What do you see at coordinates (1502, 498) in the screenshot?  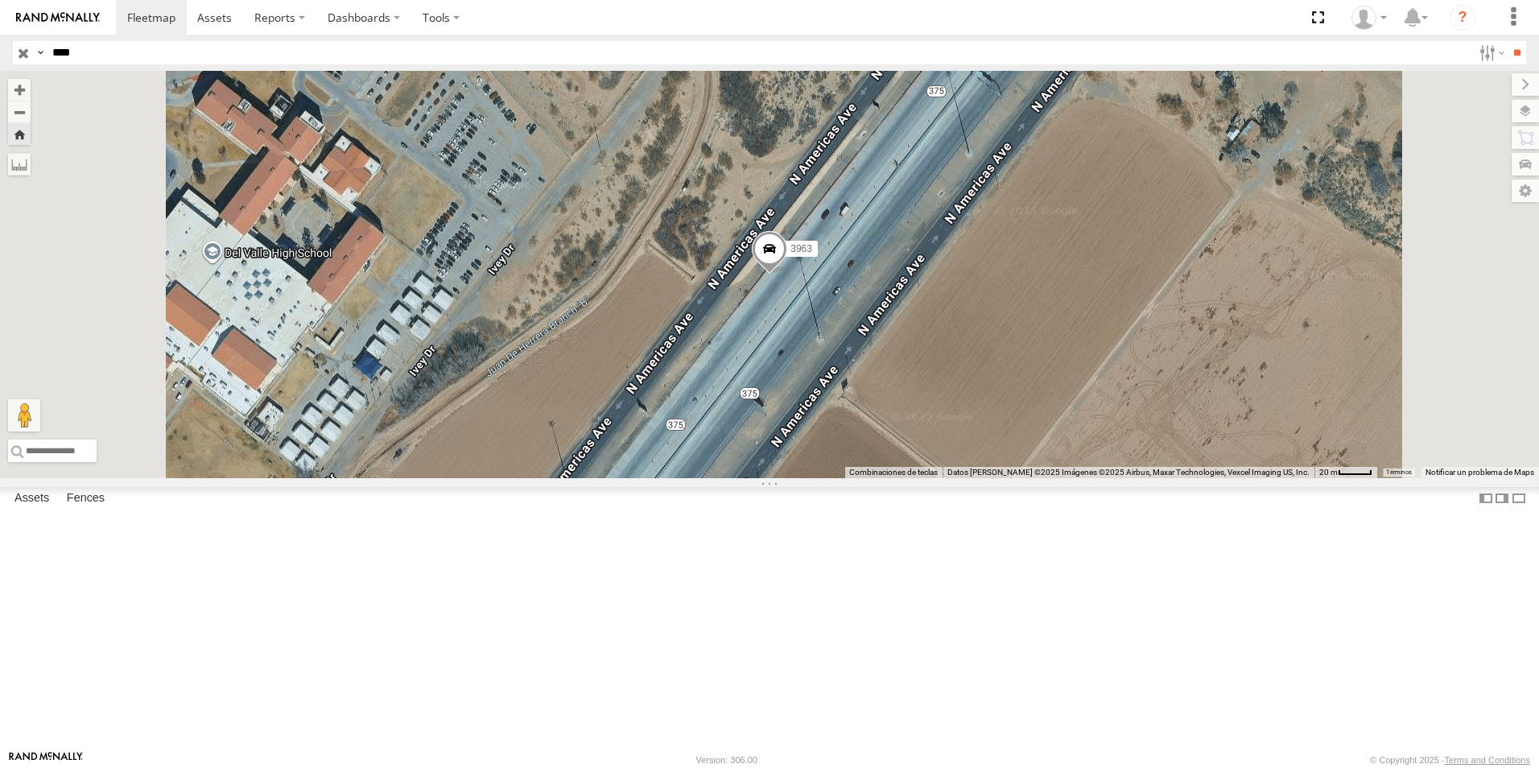 I see `label: Dock Summary Table to the Right` at bounding box center [1502, 498].